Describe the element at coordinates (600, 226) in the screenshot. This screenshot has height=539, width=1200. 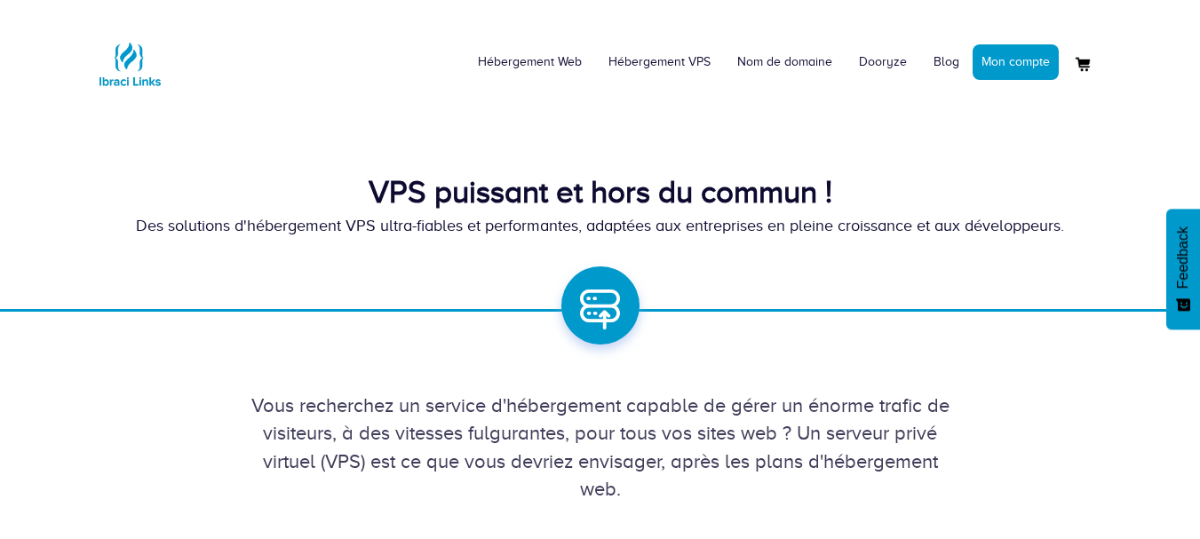
I see `div: Des solutions d'hébergement VPS ultra-fiables et performantes, adaptées aux entreprises en pleine...` at that location.